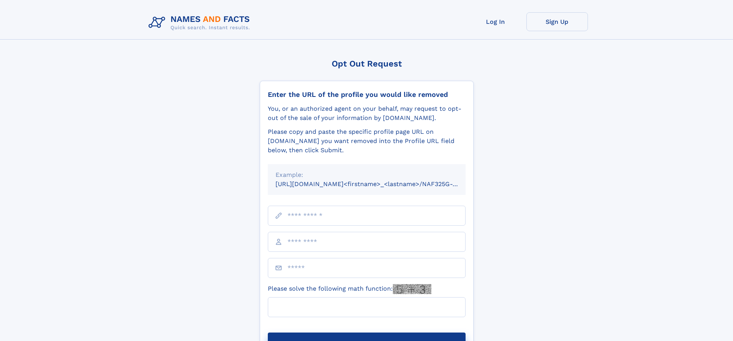  Describe the element at coordinates (367, 95) in the screenshot. I see `div: Enter the URL of the profile you would like removed` at that location.